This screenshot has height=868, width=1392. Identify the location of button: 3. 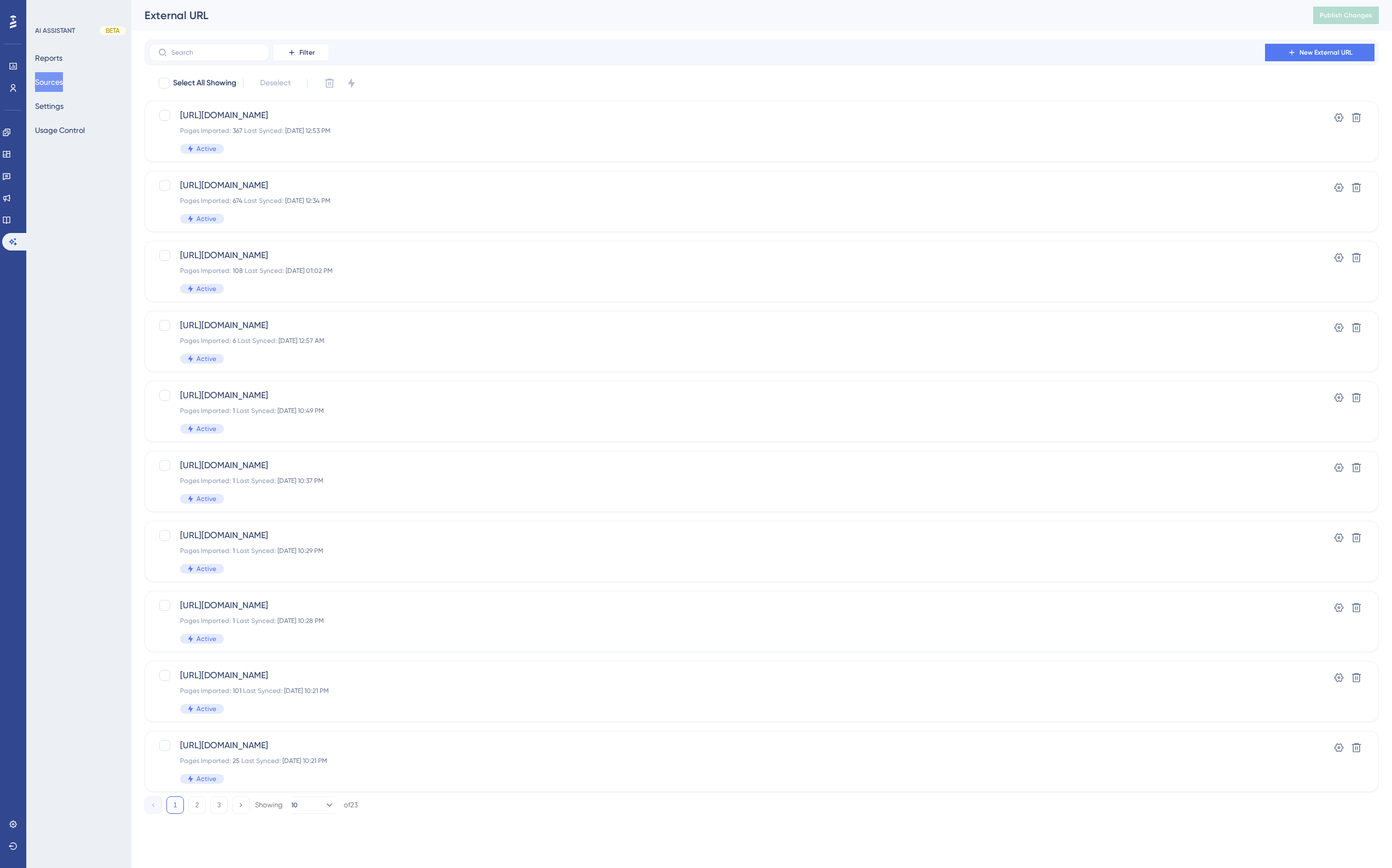
(219, 806).